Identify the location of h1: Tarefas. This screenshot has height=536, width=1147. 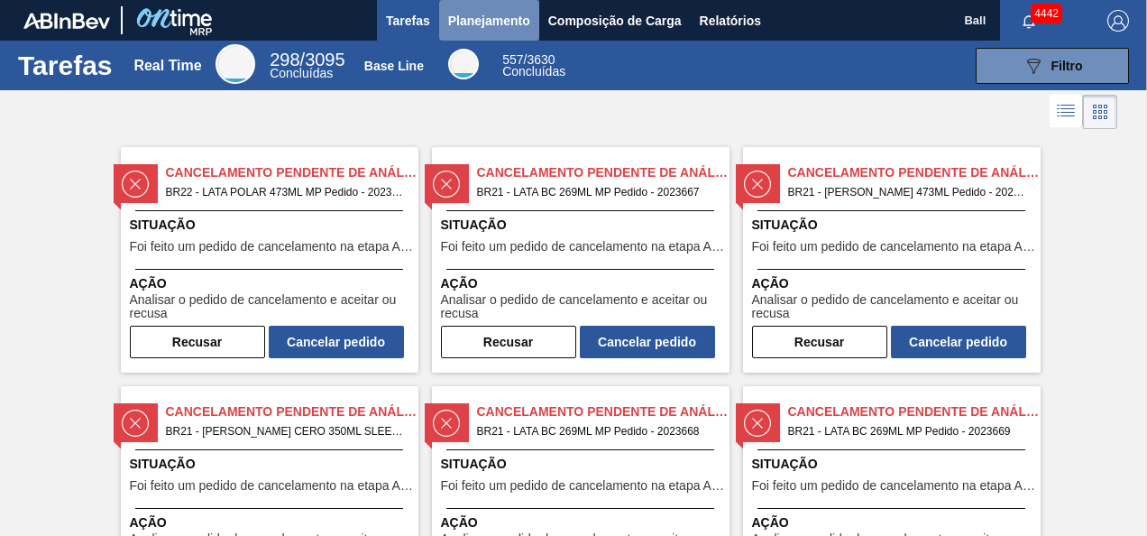
(65, 65).